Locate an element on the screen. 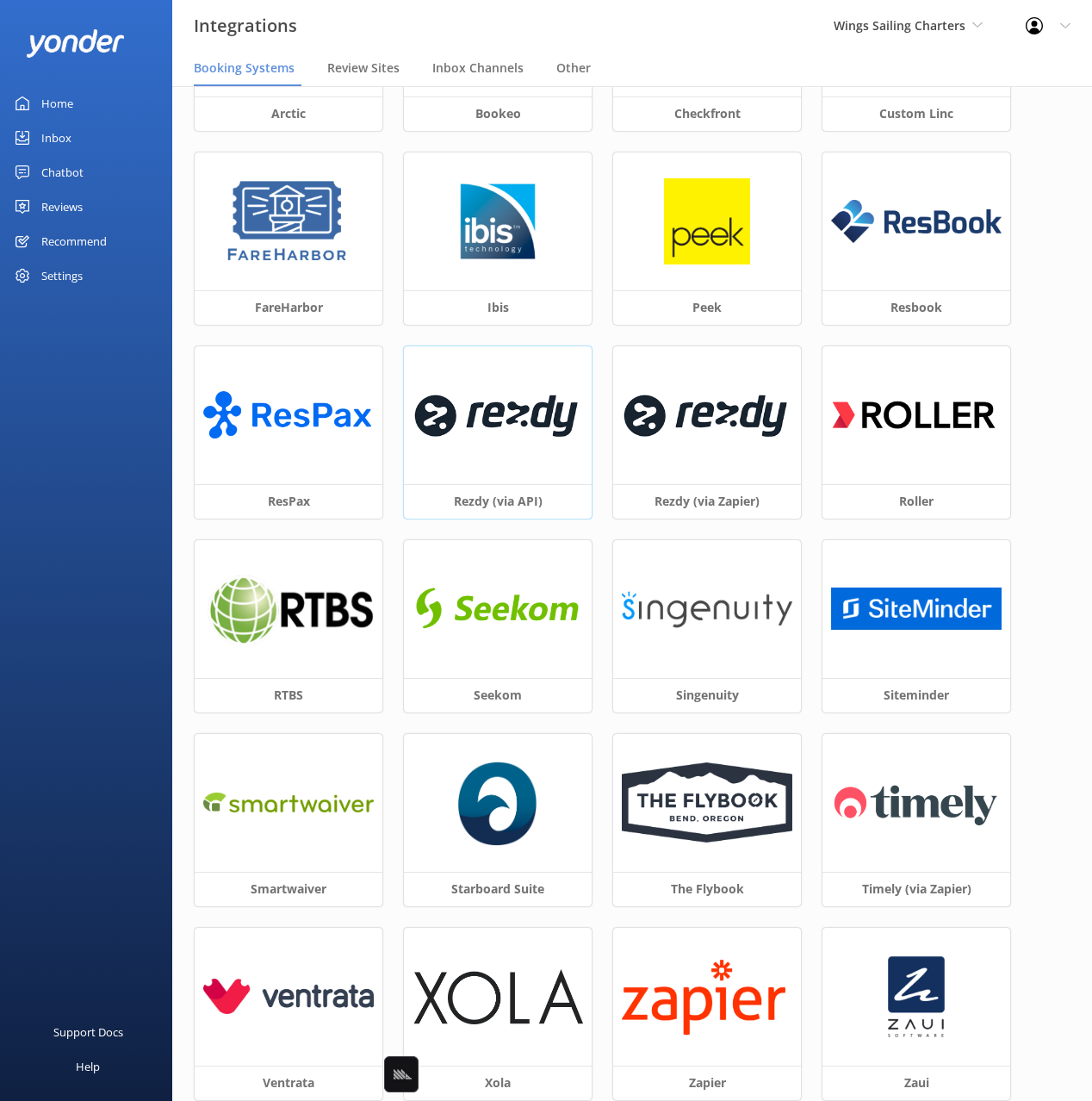 This screenshot has height=1101, width=1092. img: 1619647509..png is located at coordinates (707, 414).